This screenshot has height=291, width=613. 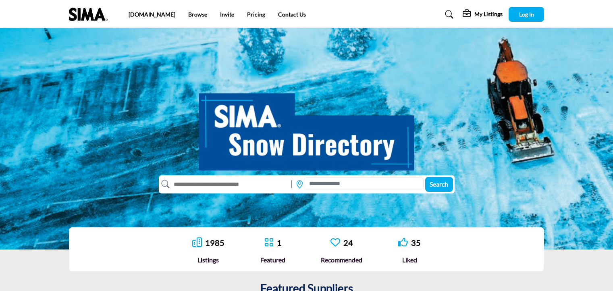 I want to click on a: Invite, so click(x=227, y=14).